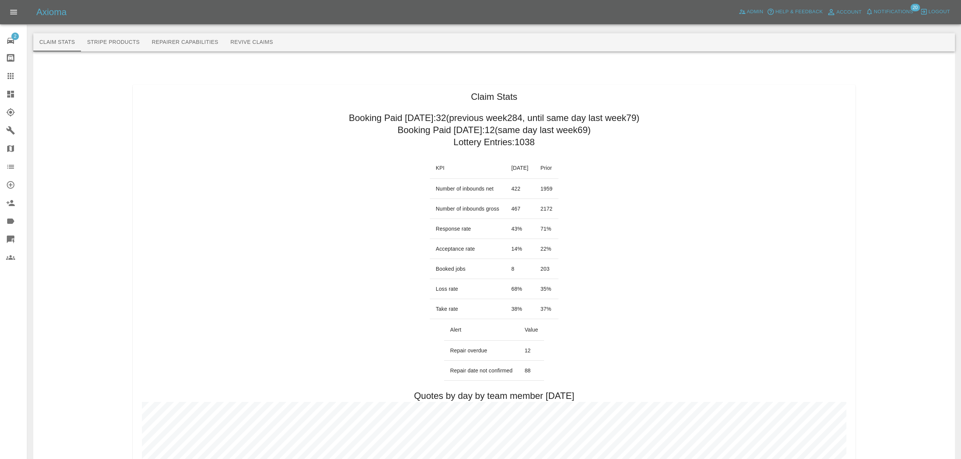 This screenshot has height=459, width=961. What do you see at coordinates (894, 12) in the screenshot?
I see `span: Notifications` at bounding box center [894, 12].